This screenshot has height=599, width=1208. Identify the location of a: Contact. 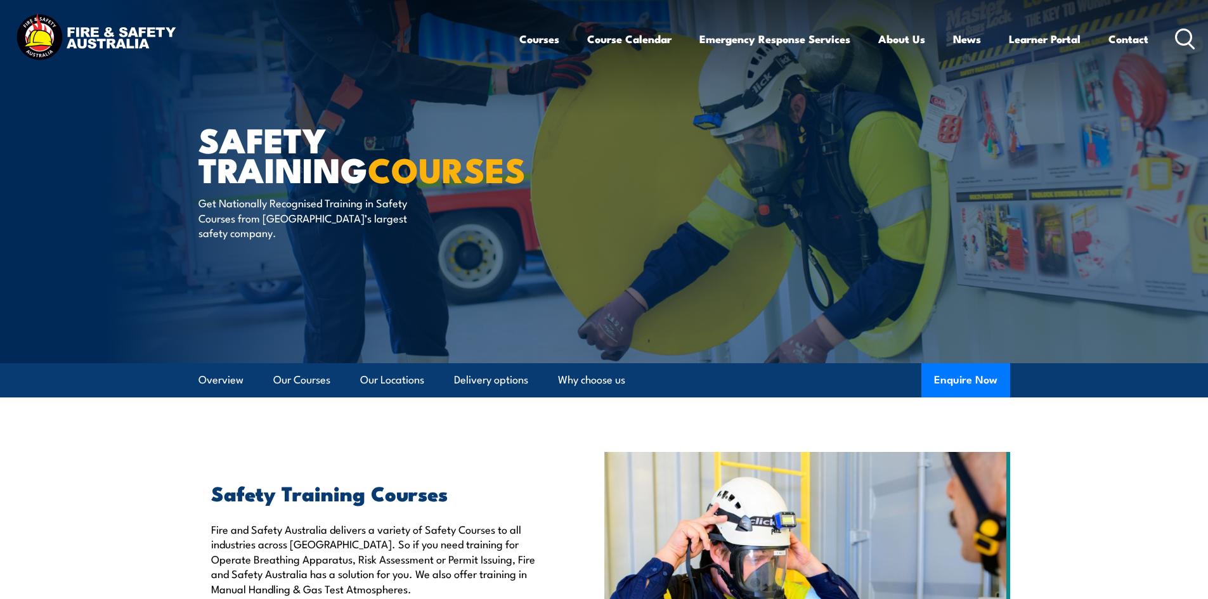
(1128, 39).